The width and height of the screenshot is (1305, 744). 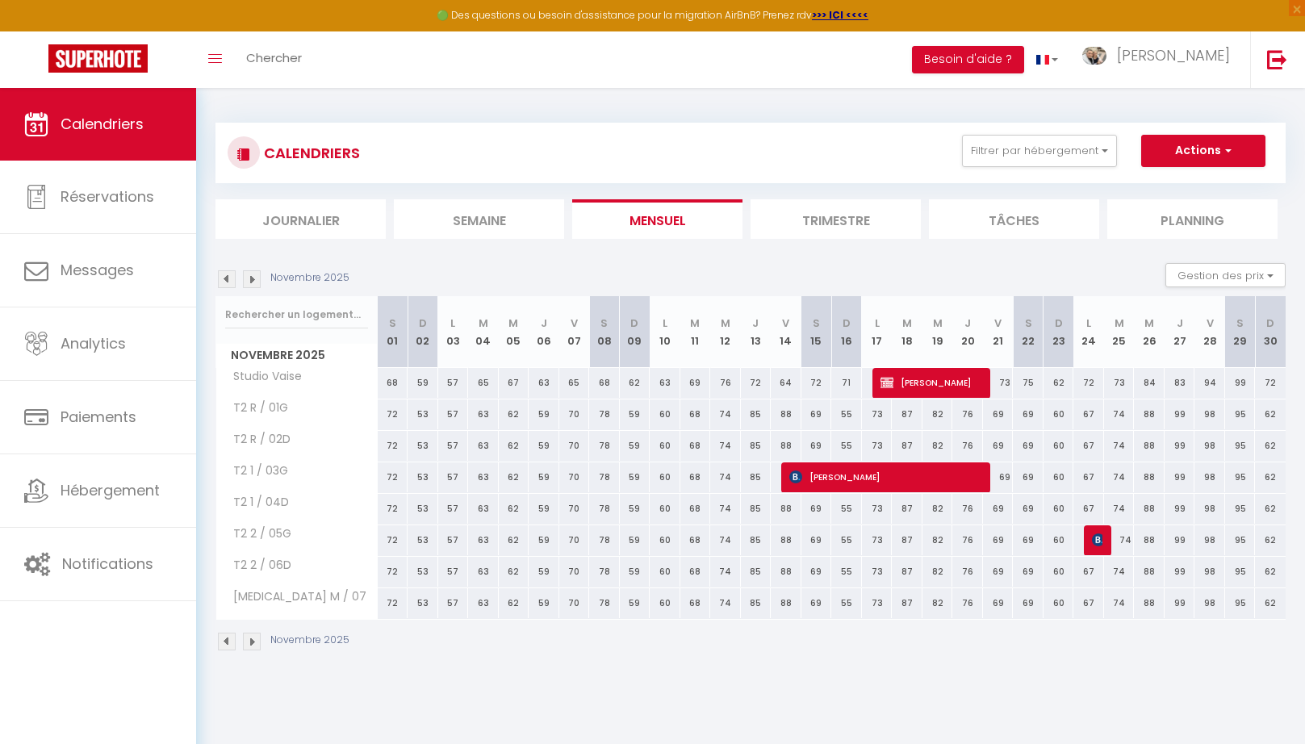 I want to click on th: 01, so click(x=393, y=332).